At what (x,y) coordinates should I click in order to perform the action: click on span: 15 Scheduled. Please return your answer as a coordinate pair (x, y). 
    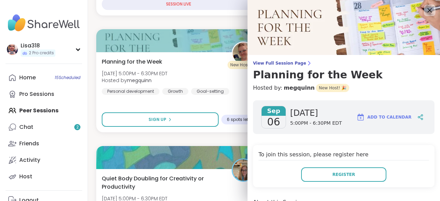
    Looking at the image, I should click on (67, 78).